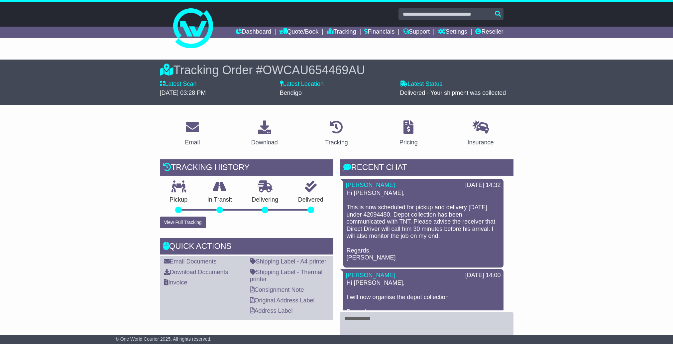 The height and width of the screenshot is (344, 673). What do you see at coordinates (271, 310) in the screenshot?
I see `a: Address Label` at bounding box center [271, 310].